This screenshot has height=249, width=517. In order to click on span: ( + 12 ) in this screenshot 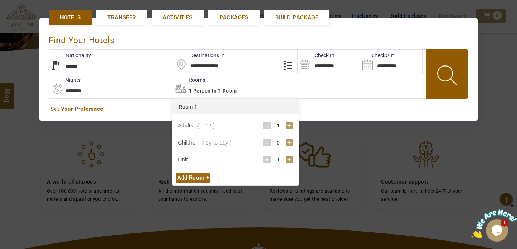, I will do `click(206, 126)`.